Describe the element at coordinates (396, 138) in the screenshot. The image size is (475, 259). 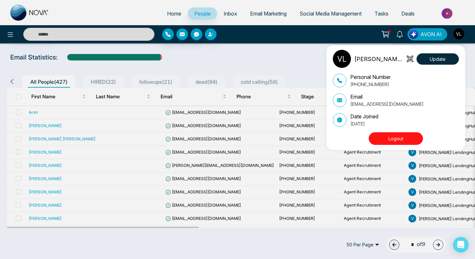
I see `button: Logout` at that location.